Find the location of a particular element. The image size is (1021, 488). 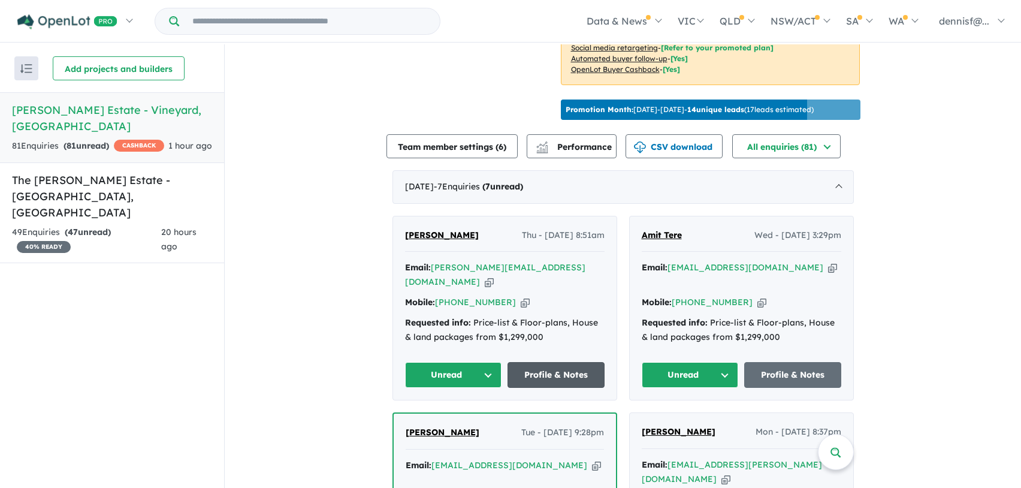

span: 40 % READY is located at coordinates (44, 247).